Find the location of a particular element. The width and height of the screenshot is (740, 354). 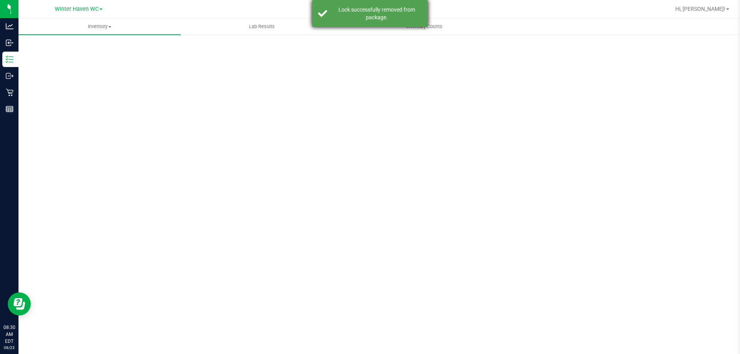

inline-svg: Outbound is located at coordinates (10, 76).